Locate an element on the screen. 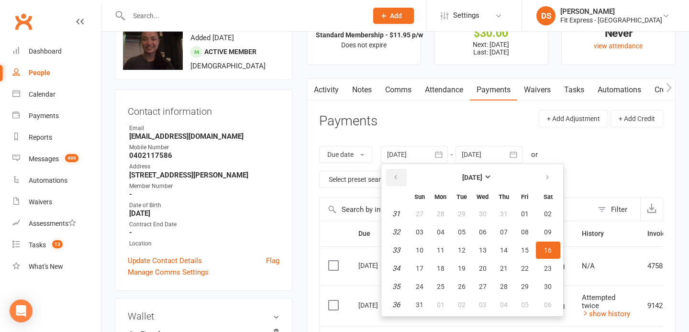  div: Messages is located at coordinates (44, 159).